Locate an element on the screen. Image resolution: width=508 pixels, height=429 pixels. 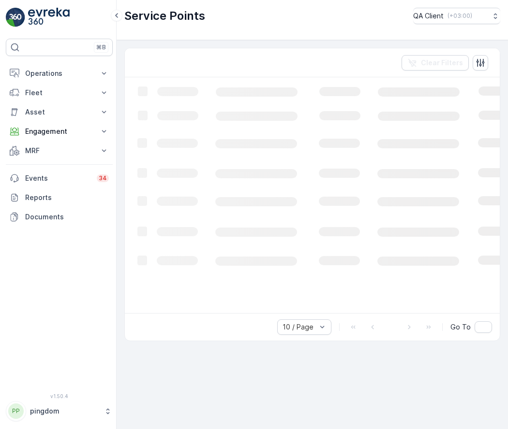
p: Fleet is located at coordinates (59, 93).